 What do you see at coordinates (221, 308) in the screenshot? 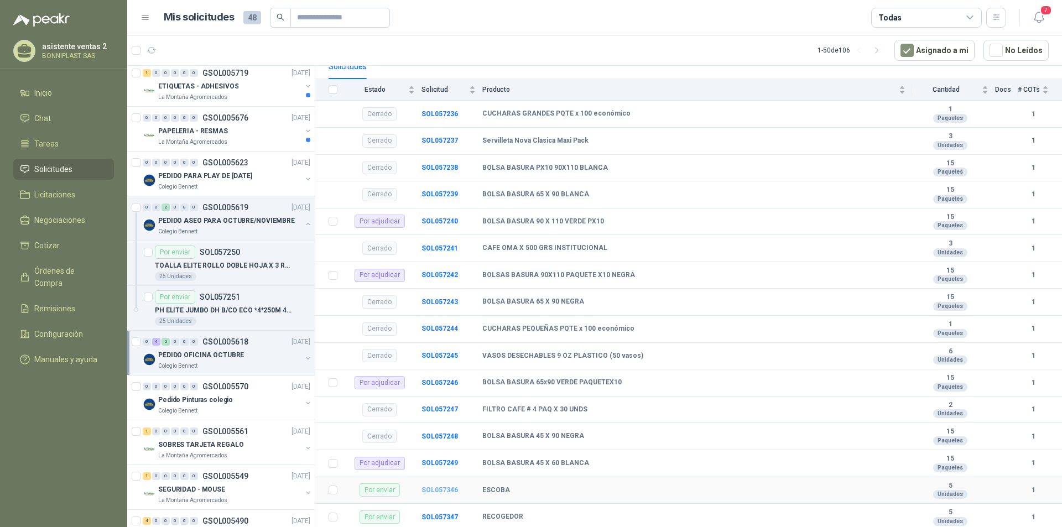
I see `a: Por enviarSOL057251PH ELITE JUMBO DH B/CO ECO *4*250M 433325 Unidades` at bounding box center [221, 308].